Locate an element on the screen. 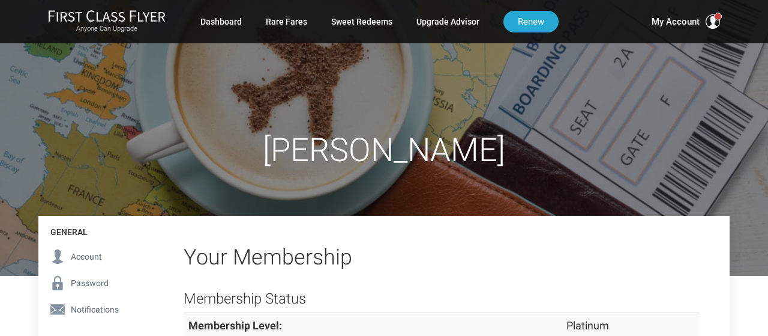 Image resolution: width=768 pixels, height=336 pixels. h4: General is located at coordinates (96, 229).